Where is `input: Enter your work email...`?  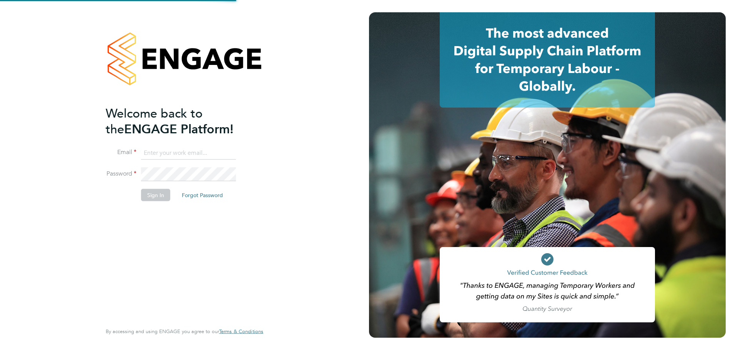 input: Enter your work email... is located at coordinates (188, 153).